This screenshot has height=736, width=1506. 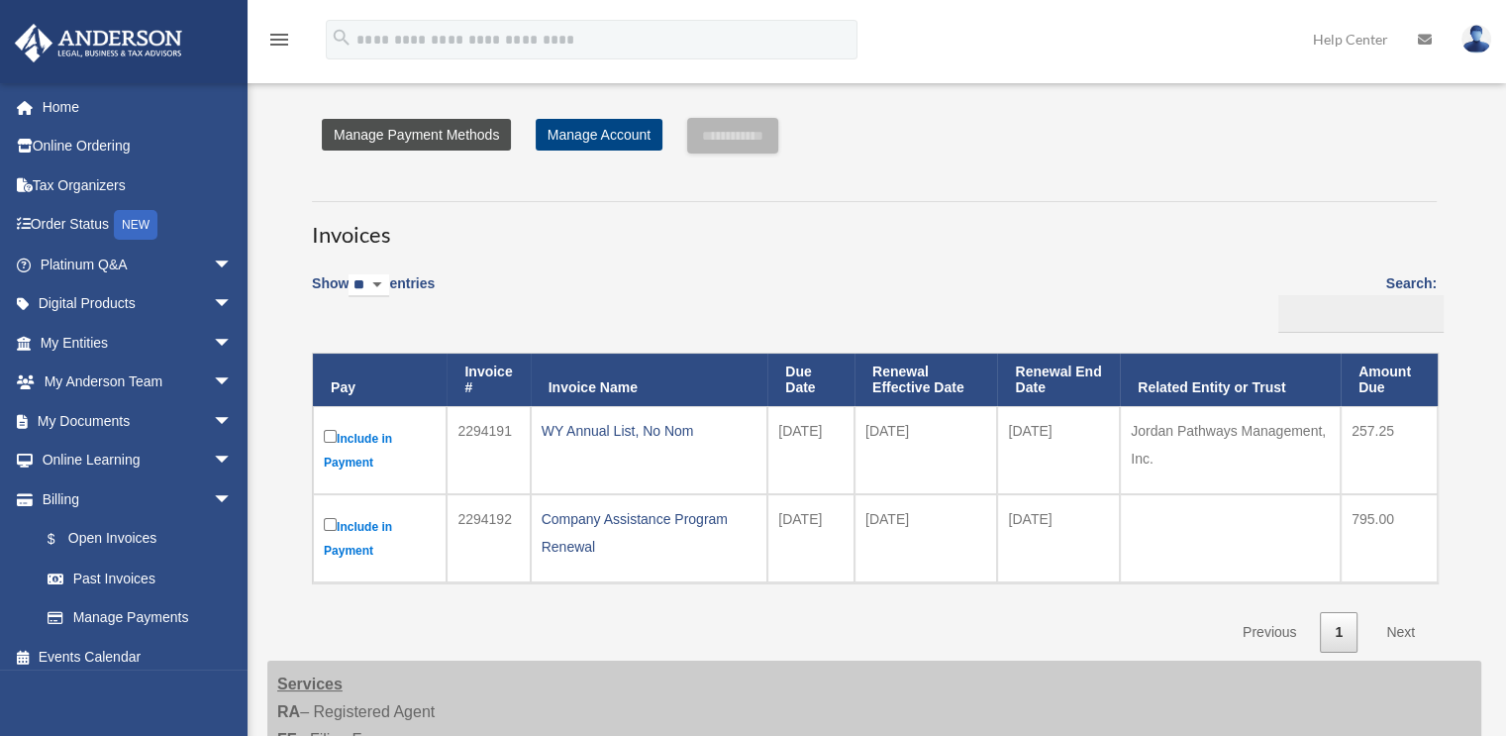 I want to click on a: My Documentsarrow_drop_down, so click(x=138, y=421).